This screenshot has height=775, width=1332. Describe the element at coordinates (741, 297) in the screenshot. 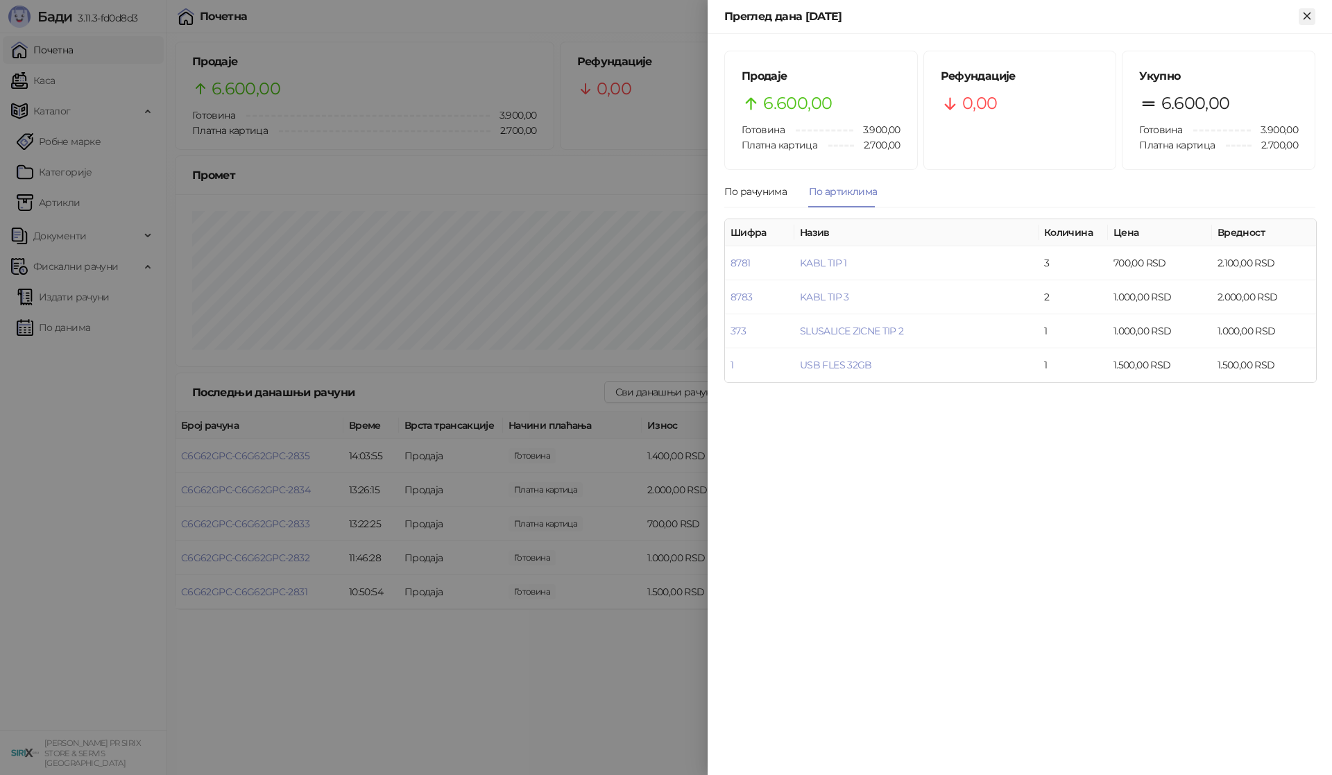

I see `a: 8783` at that location.